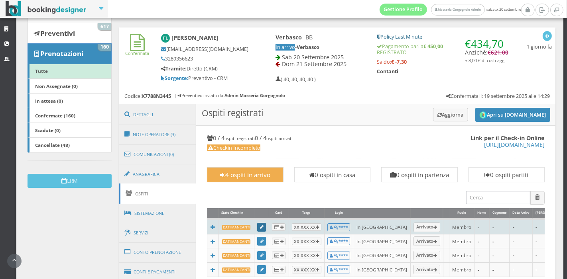 Image resolution: width=567 pixels, height=279 pixels. What do you see at coordinates (230, 96) in the screenshot?
I see `h6: | Preventivo inviato da:` at bounding box center [230, 96].